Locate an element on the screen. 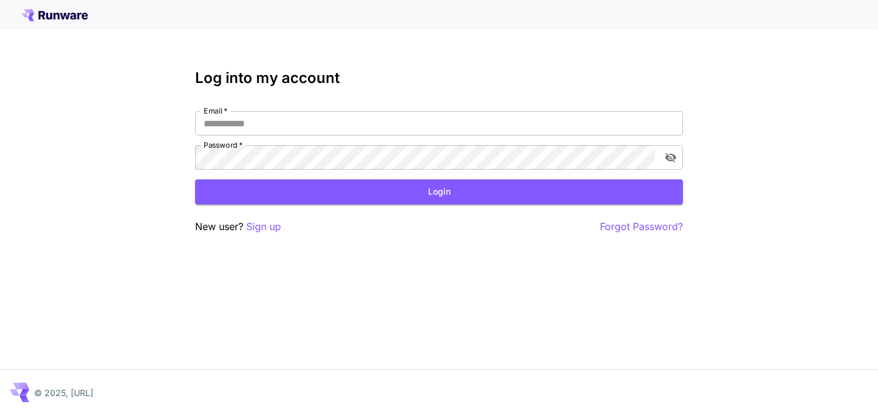  p: Forgot Password? is located at coordinates (642, 226).